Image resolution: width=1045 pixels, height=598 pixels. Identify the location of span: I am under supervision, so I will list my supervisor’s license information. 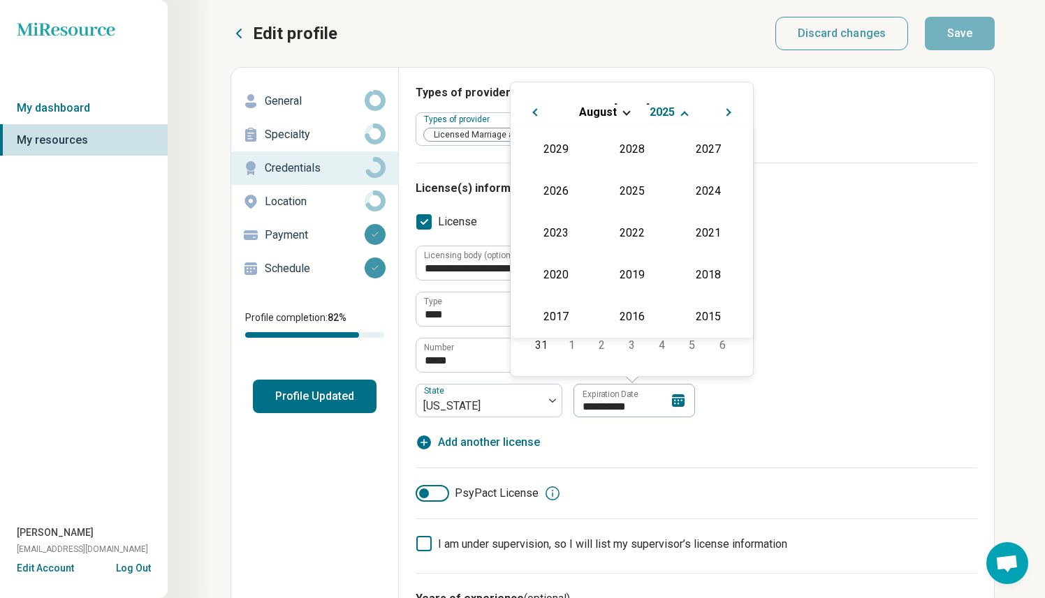
(612, 544).